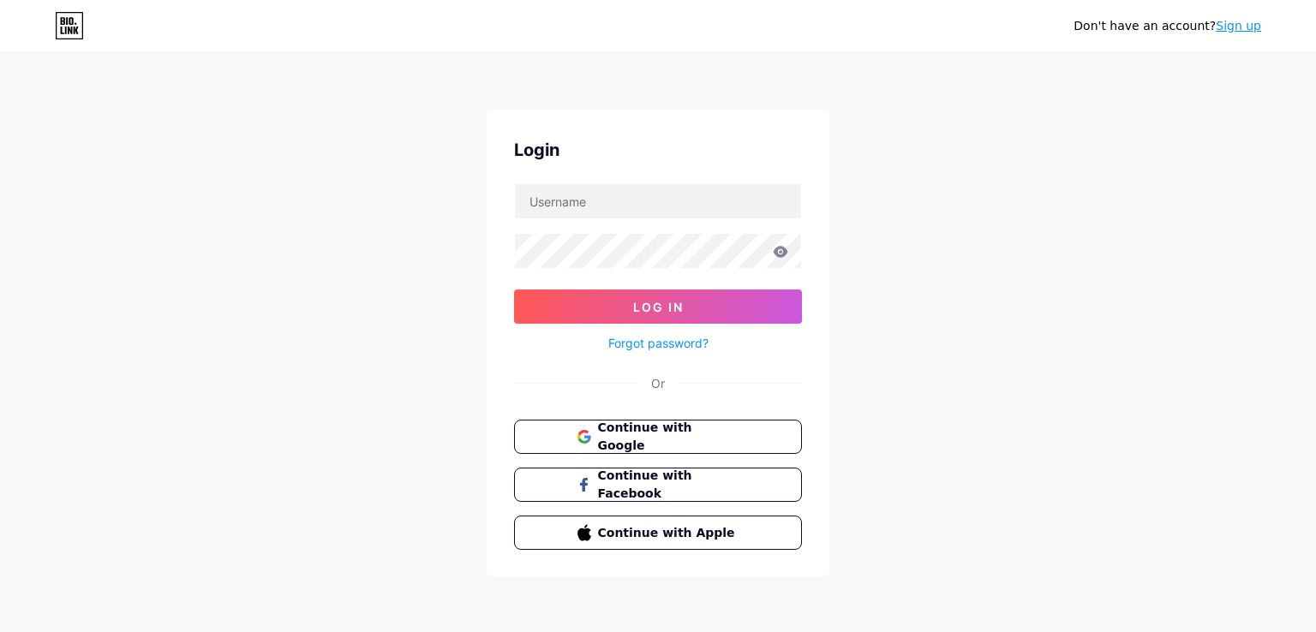  Describe the element at coordinates (668, 533) in the screenshot. I see `span: Continue with Apple` at that location.